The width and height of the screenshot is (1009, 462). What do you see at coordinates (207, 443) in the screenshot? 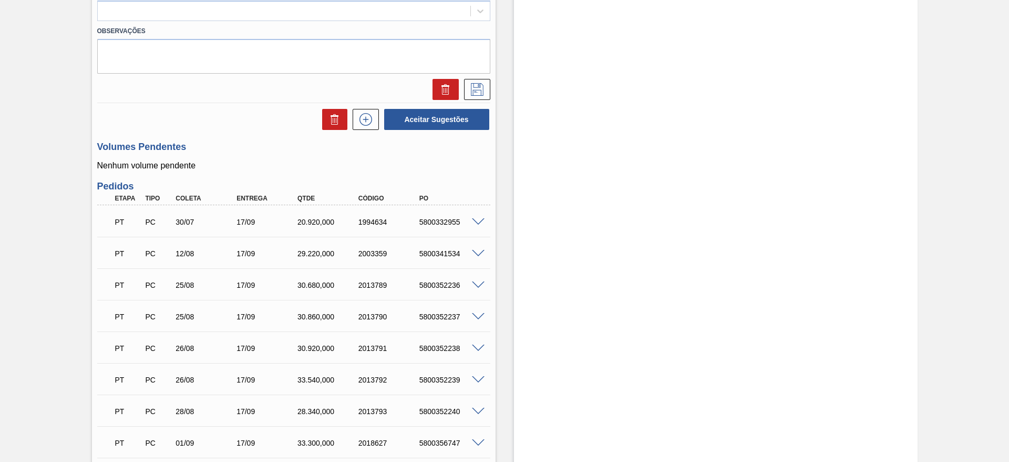
I see `div: 01/09/2025` at bounding box center [207, 443].